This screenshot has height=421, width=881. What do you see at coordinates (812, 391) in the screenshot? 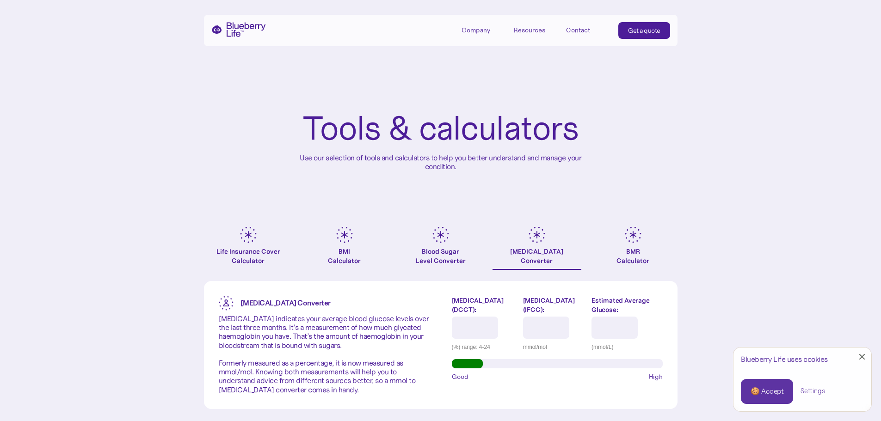
I see `div: Settings` at bounding box center [812, 391].